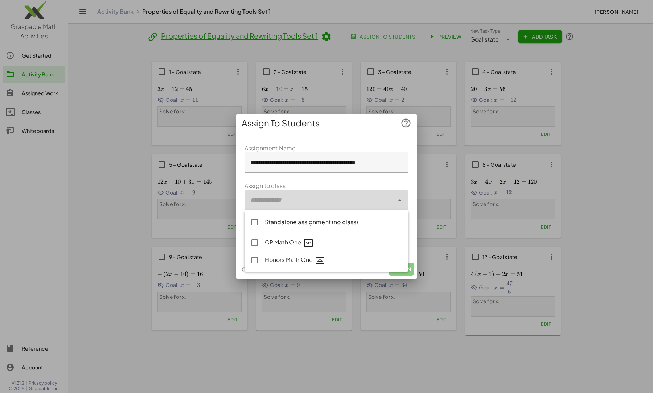 The height and width of the screenshot is (393, 653). I want to click on div: Standalone assignment (no class), so click(334, 222).